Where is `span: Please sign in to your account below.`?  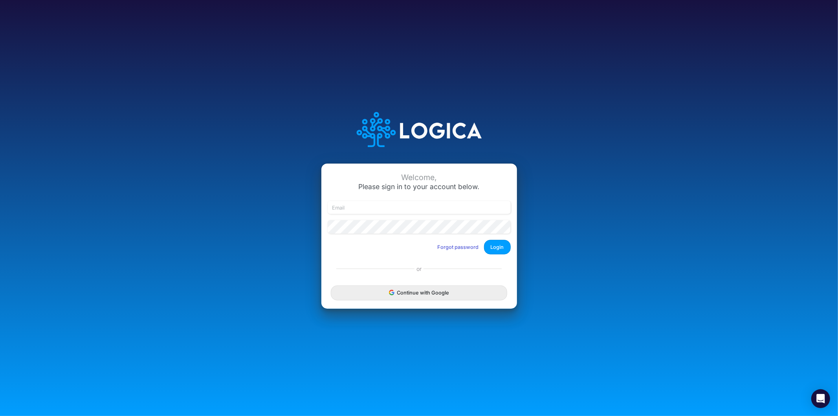 span: Please sign in to your account below. is located at coordinates (419, 186).